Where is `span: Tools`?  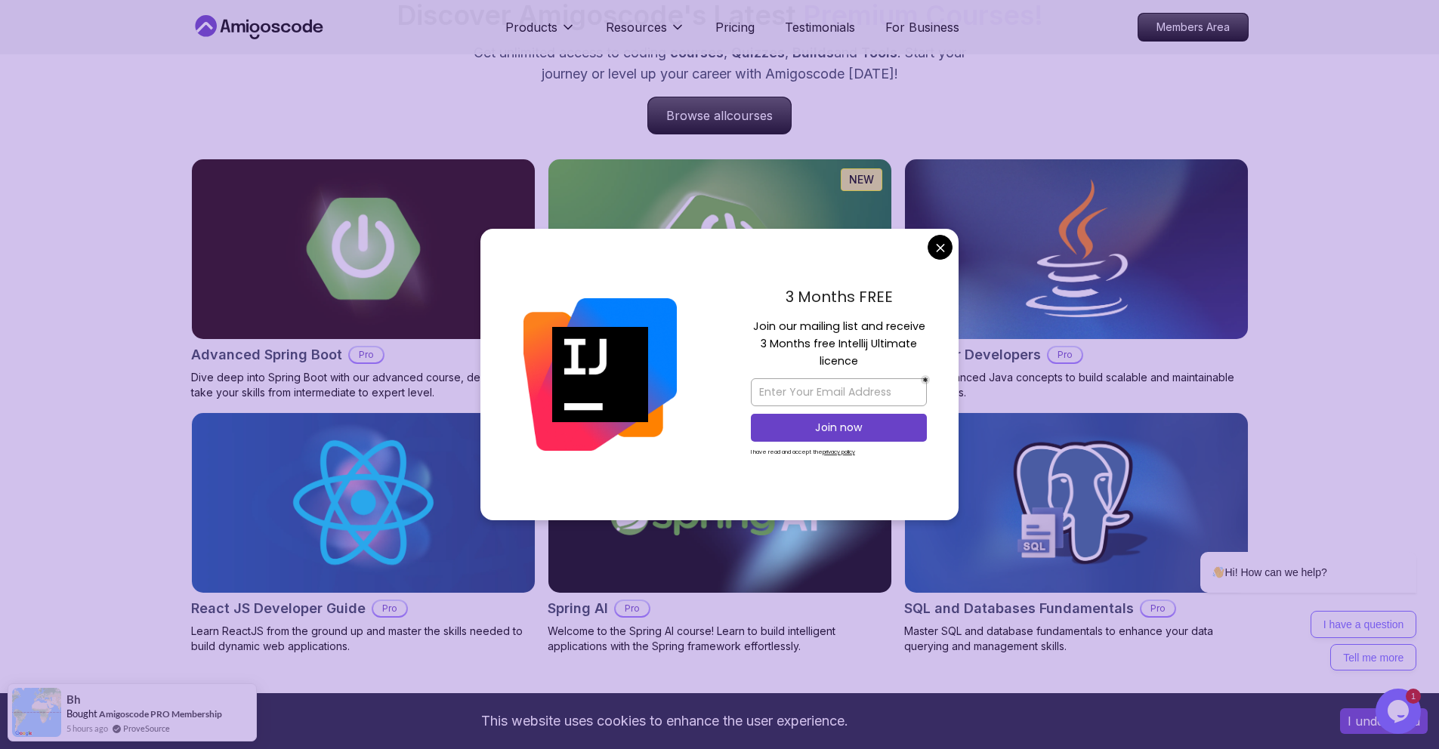 span: Tools is located at coordinates (879, 52).